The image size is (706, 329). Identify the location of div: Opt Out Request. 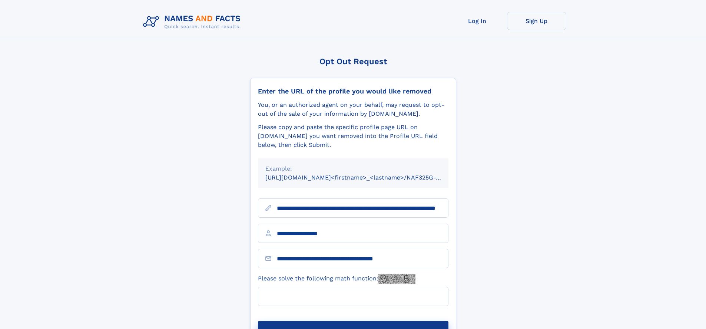
(353, 61).